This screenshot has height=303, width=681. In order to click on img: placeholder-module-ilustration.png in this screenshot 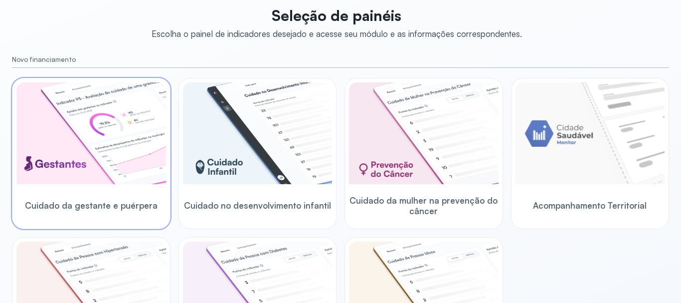, I will do `click(590, 133)`.